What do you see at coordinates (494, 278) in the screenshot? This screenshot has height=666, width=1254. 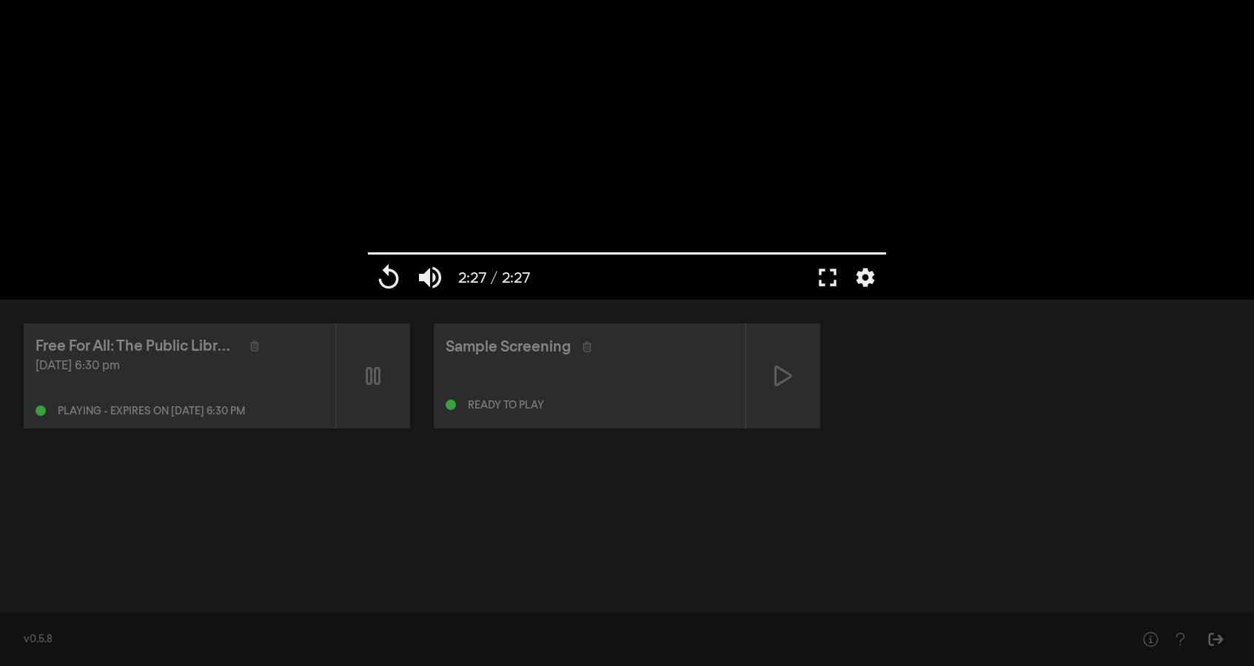 I see `button: 2:27 / 2:27` at bounding box center [494, 278].